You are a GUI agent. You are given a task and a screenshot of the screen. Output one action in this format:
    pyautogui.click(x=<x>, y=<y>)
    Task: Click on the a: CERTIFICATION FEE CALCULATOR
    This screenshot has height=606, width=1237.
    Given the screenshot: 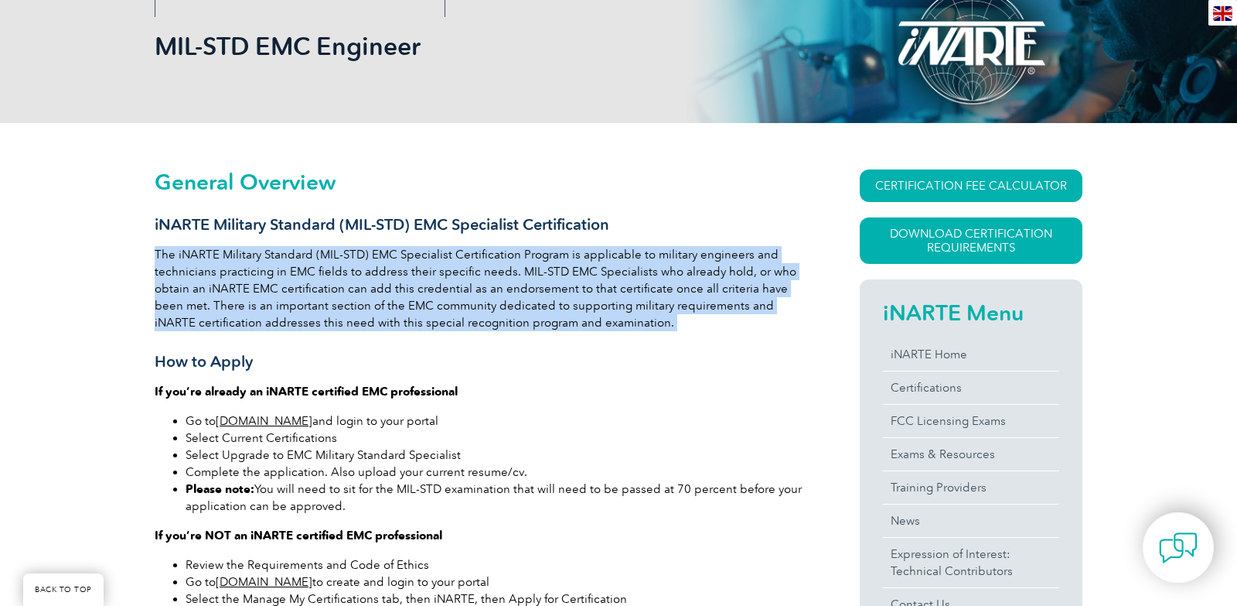 What is the action you would take?
    pyautogui.click(x=971, y=186)
    